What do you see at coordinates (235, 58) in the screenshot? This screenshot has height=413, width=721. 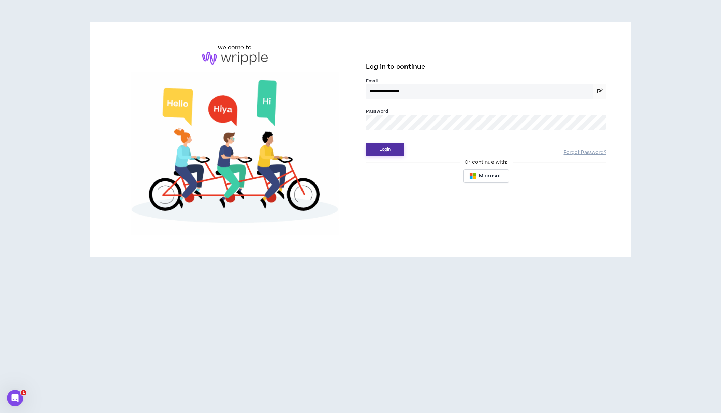 I see `img: logo-brand.png` at bounding box center [235, 58].